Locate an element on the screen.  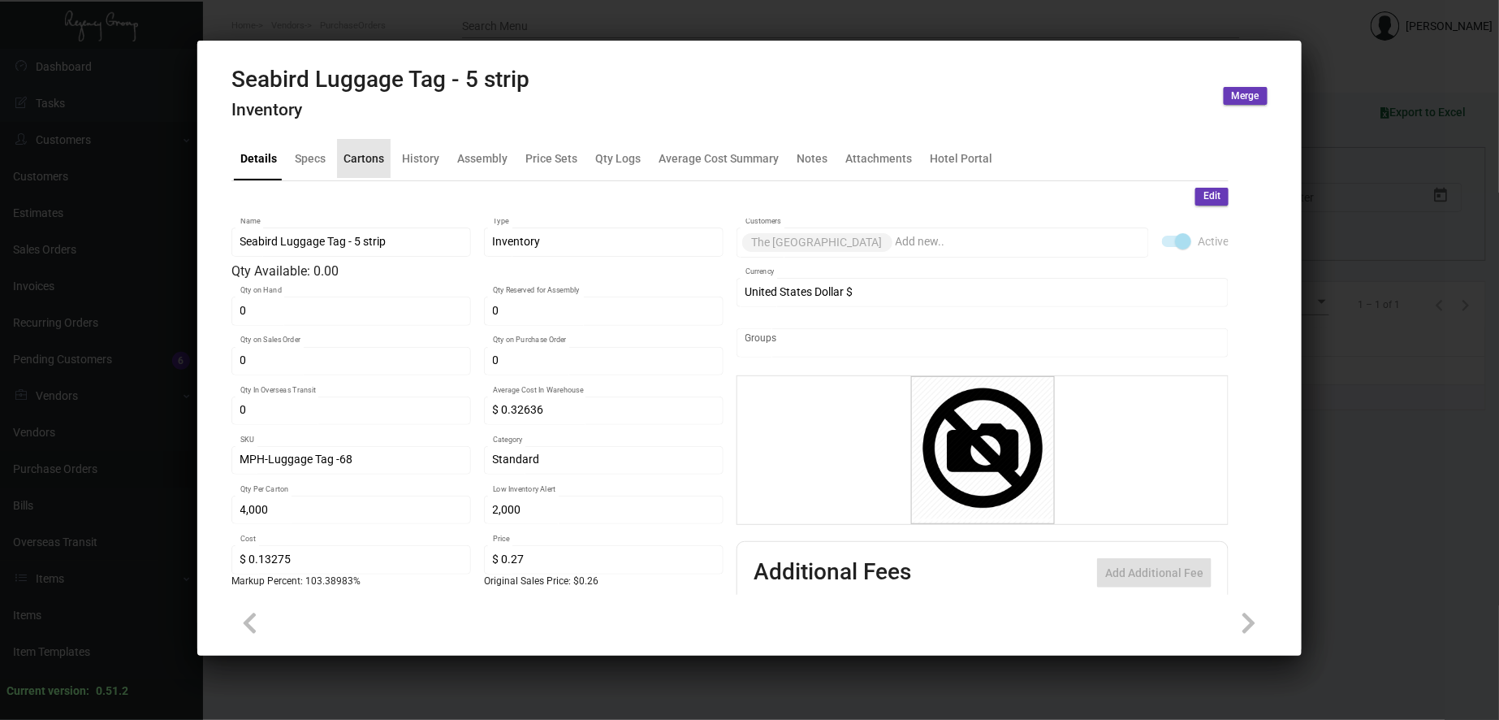
div: Qty Available: 0.00 is located at coordinates (478, 271).